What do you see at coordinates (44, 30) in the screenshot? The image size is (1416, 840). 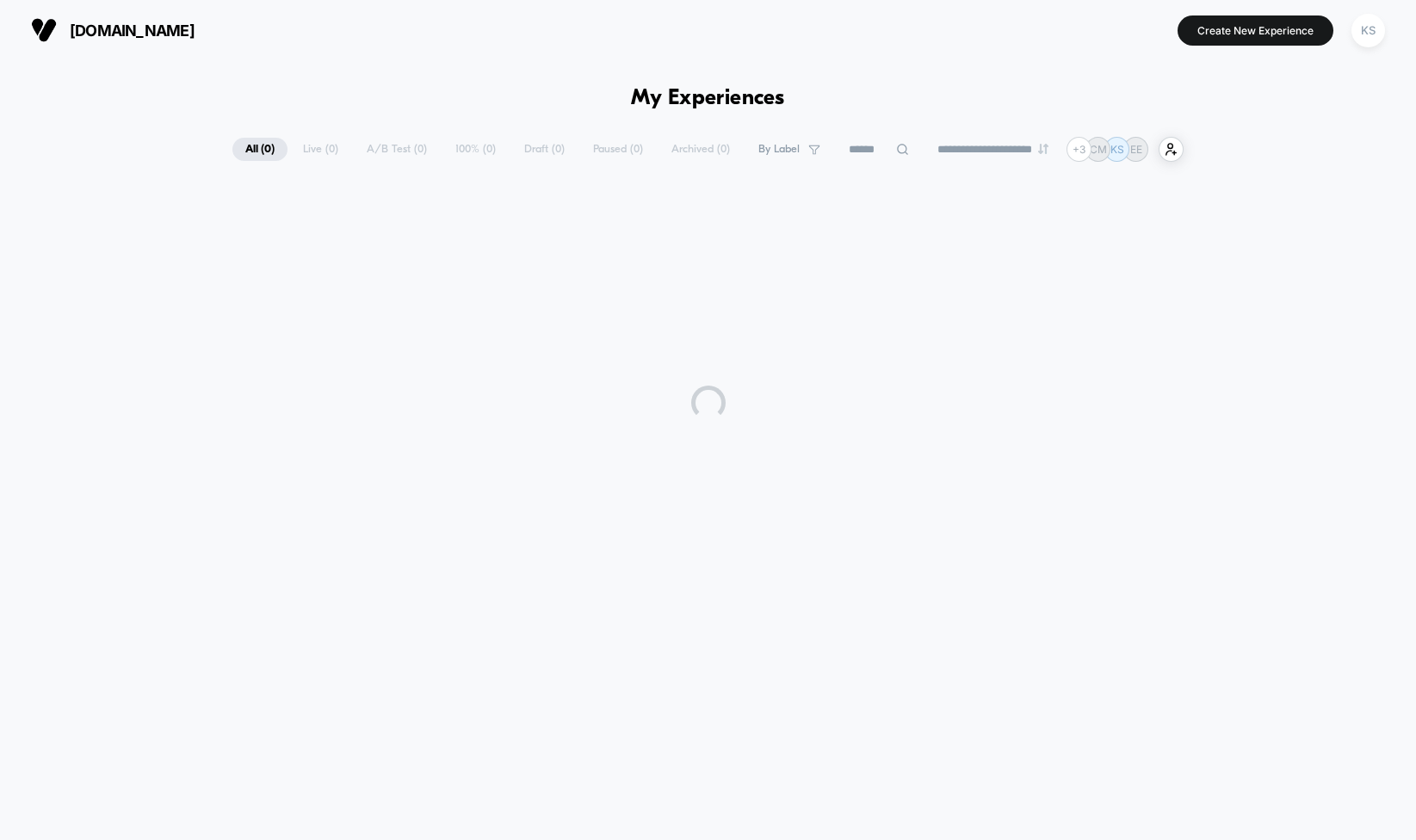 I see `img: Visually logo` at bounding box center [44, 30].